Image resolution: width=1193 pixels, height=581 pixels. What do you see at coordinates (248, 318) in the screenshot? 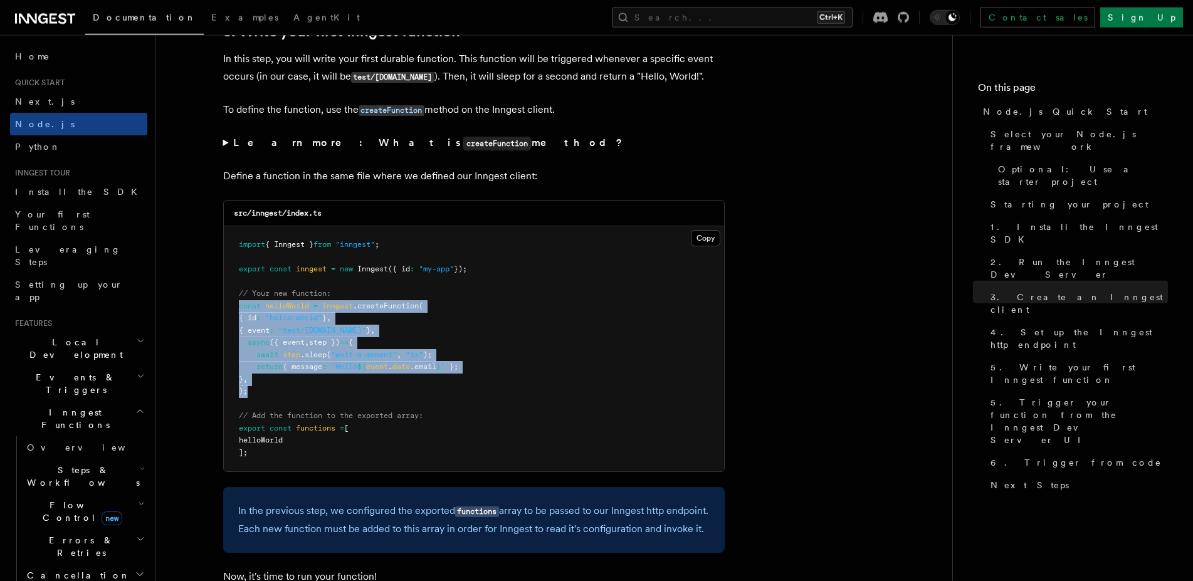
I see `span: { id` at bounding box center [248, 318].